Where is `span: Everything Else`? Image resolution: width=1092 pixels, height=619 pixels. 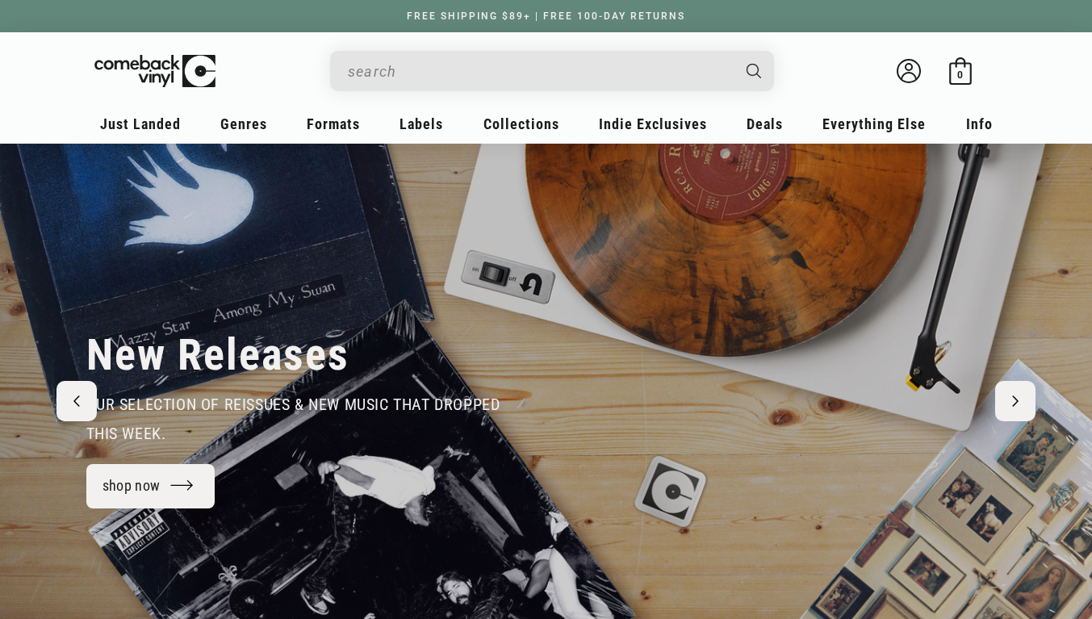
span: Everything Else is located at coordinates (874, 124).